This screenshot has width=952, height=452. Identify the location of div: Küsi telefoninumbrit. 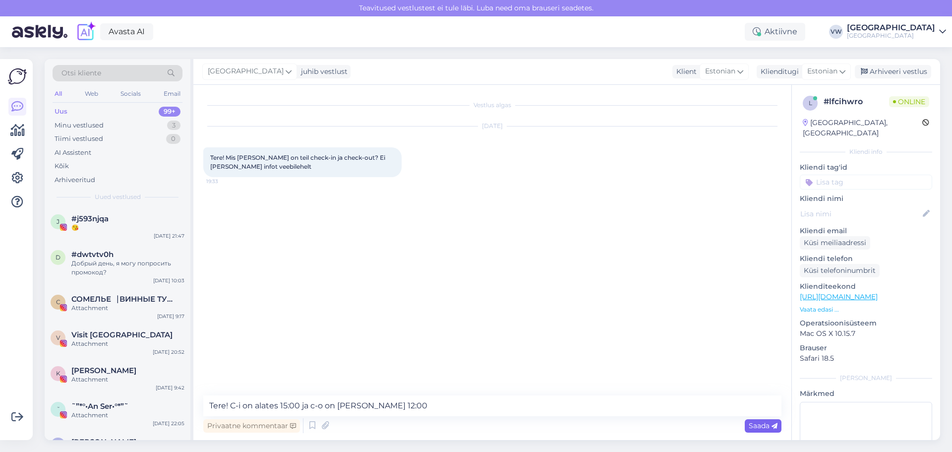
(840, 270).